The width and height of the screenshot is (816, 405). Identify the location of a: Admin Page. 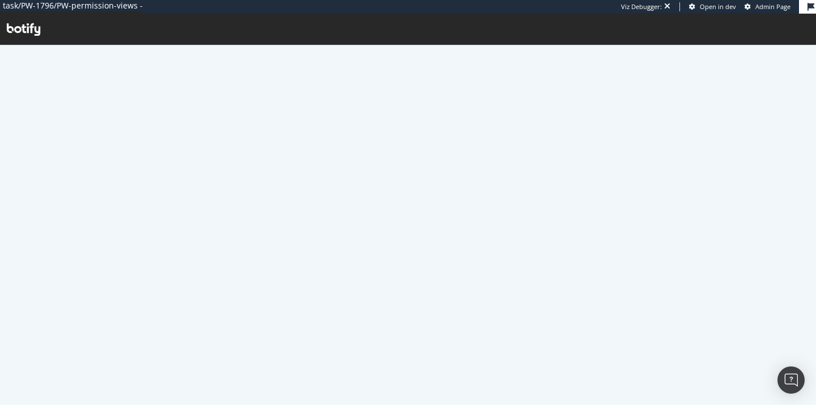
(767, 7).